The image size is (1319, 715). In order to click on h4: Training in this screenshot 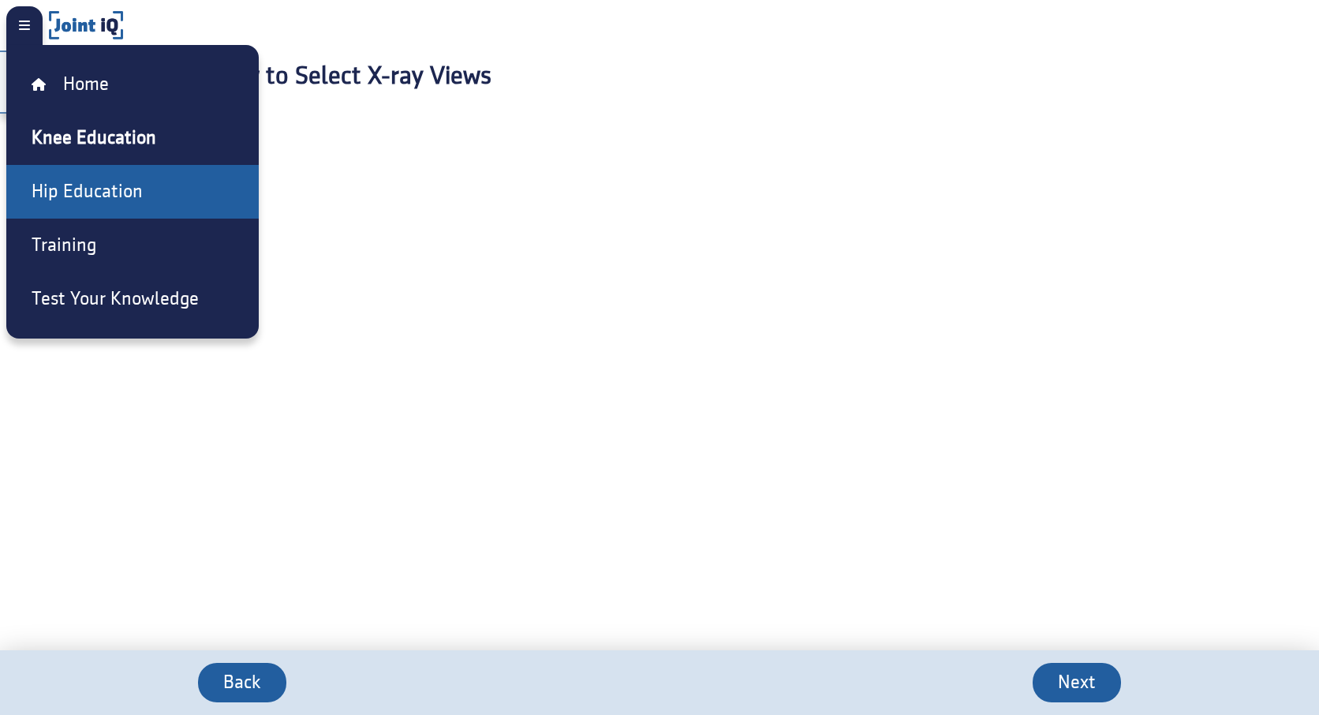, I will do `click(64, 245)`.